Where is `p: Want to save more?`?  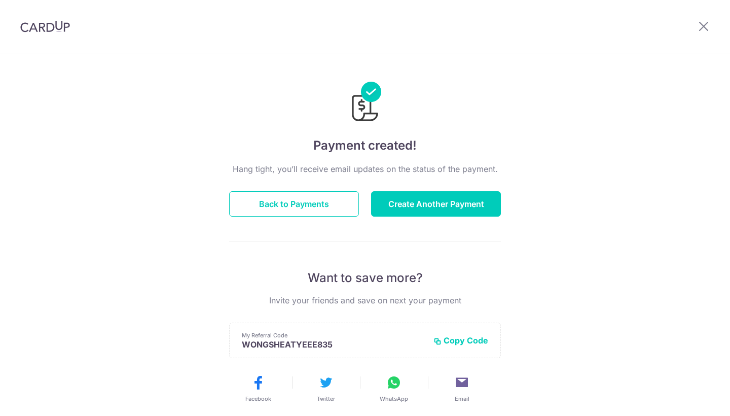
p: Want to save more? is located at coordinates (365, 278).